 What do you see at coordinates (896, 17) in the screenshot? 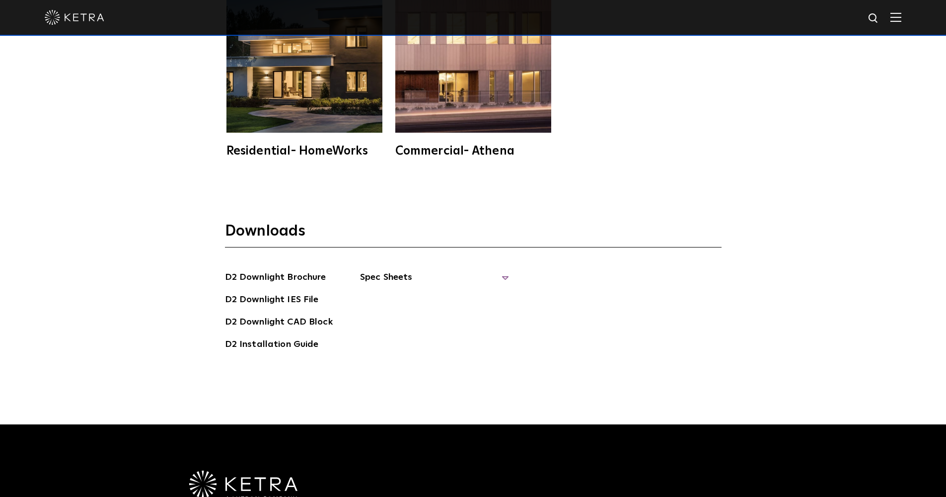
I see `img: Hamburger%20Nav.svg` at bounding box center [896, 17].